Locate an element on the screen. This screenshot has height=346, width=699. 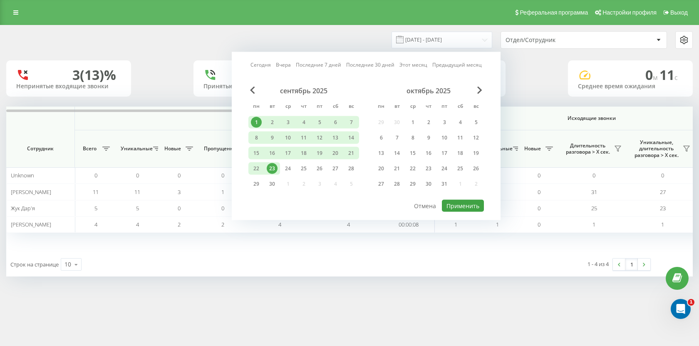
abbr: воскресенье is located at coordinates (476, 107).